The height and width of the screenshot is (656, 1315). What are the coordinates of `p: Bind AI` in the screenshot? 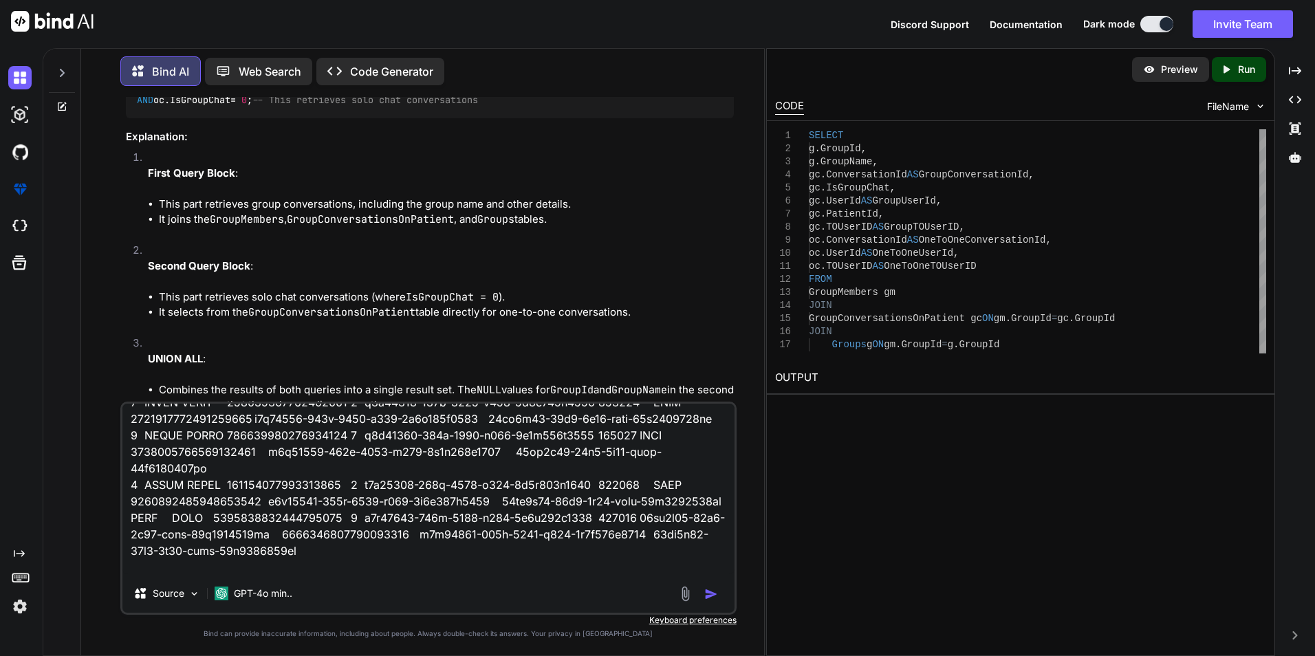 It's located at (171, 72).